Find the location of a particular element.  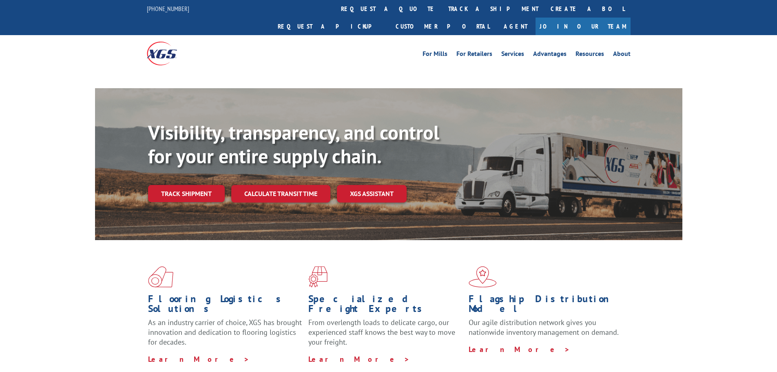

span: As an industry carrier of choice, XGS has brought innovation and dedication to flooring logistics... is located at coordinates (225, 332).